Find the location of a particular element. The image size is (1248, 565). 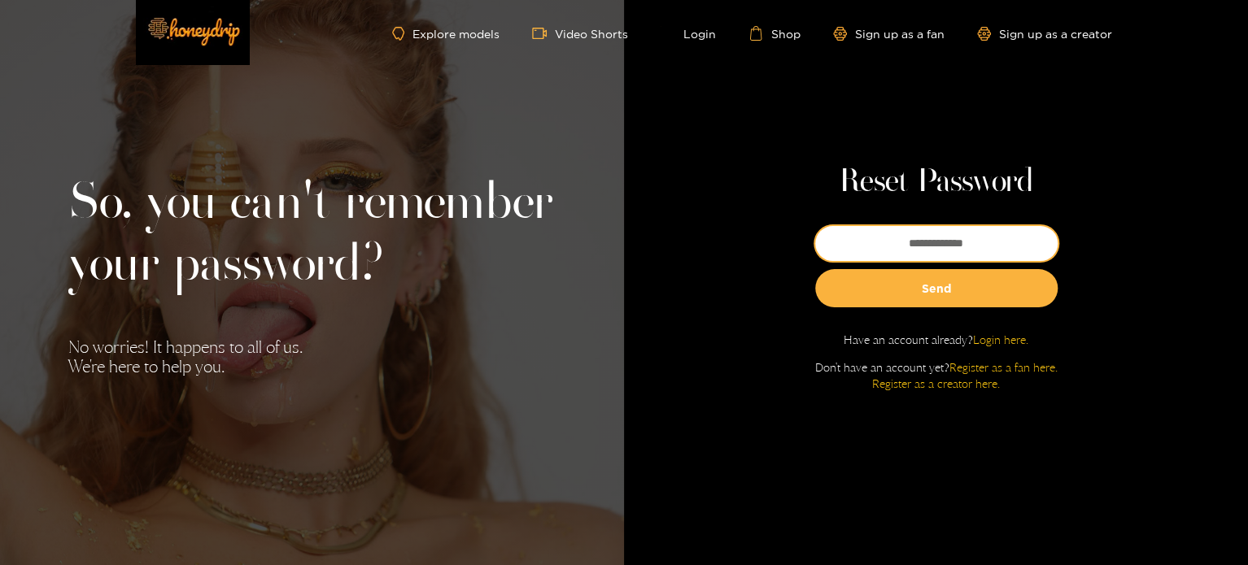

a: Sign up as a fan is located at coordinates (888, 33).